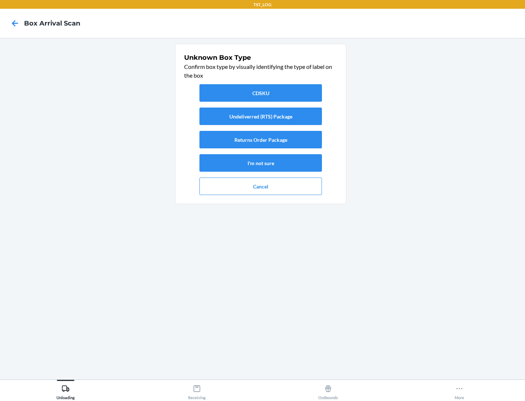 The height and width of the screenshot is (401, 525). I want to click on div: Outbounds, so click(328, 391).